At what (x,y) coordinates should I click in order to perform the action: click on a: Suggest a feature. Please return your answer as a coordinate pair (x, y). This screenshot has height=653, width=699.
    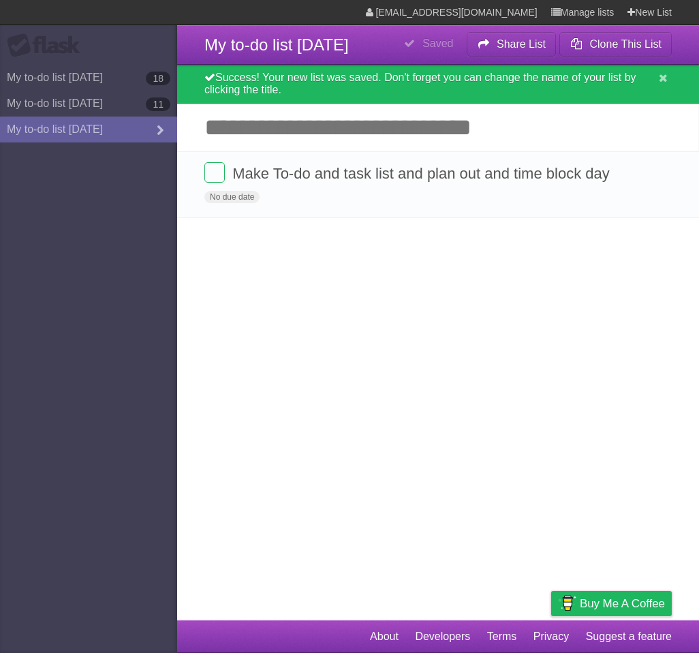
    Looking at the image, I should click on (629, 637).